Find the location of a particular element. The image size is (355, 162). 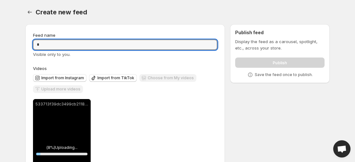

p: Save the feed once to publish. is located at coordinates (283, 75).